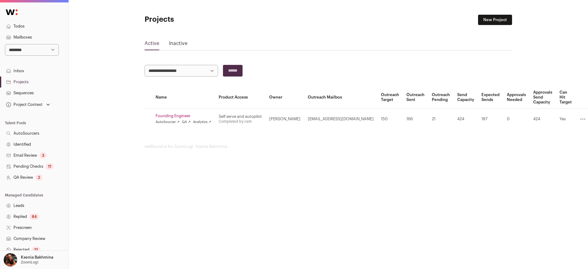 This screenshot has width=588, height=269. Describe the element at coordinates (39, 178) in the screenshot. I see `div: 2` at that location.